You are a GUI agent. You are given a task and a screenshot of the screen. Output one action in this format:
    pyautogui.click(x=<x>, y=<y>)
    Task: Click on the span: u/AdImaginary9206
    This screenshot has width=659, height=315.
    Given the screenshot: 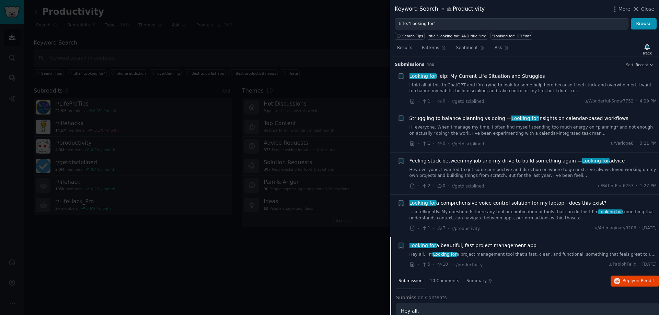 What is the action you would take?
    pyautogui.click(x=615, y=229)
    